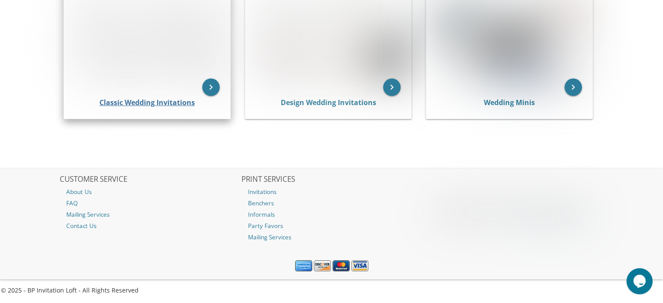 The width and height of the screenshot is (663, 303). What do you see at coordinates (332, 203) in the screenshot?
I see `a: Benchers` at bounding box center [332, 203].